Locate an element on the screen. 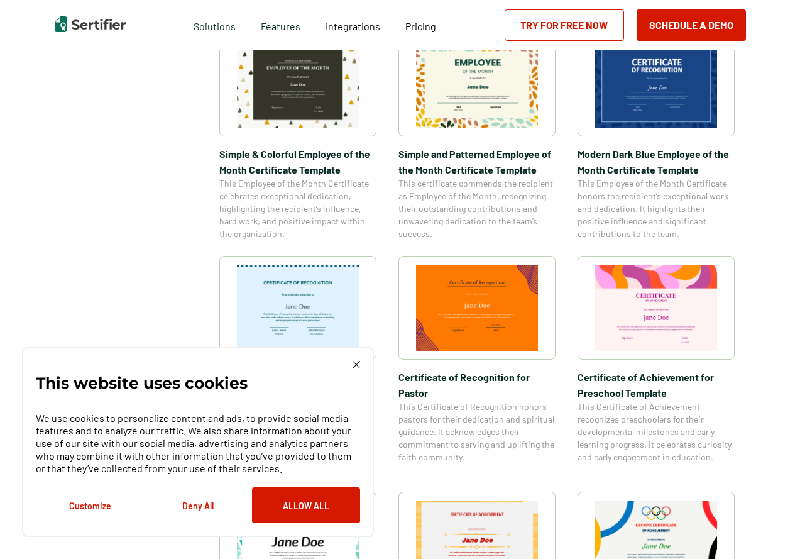 The image size is (800, 559). span: Certificate of Recognition for Pastor is located at coordinates (477, 385).